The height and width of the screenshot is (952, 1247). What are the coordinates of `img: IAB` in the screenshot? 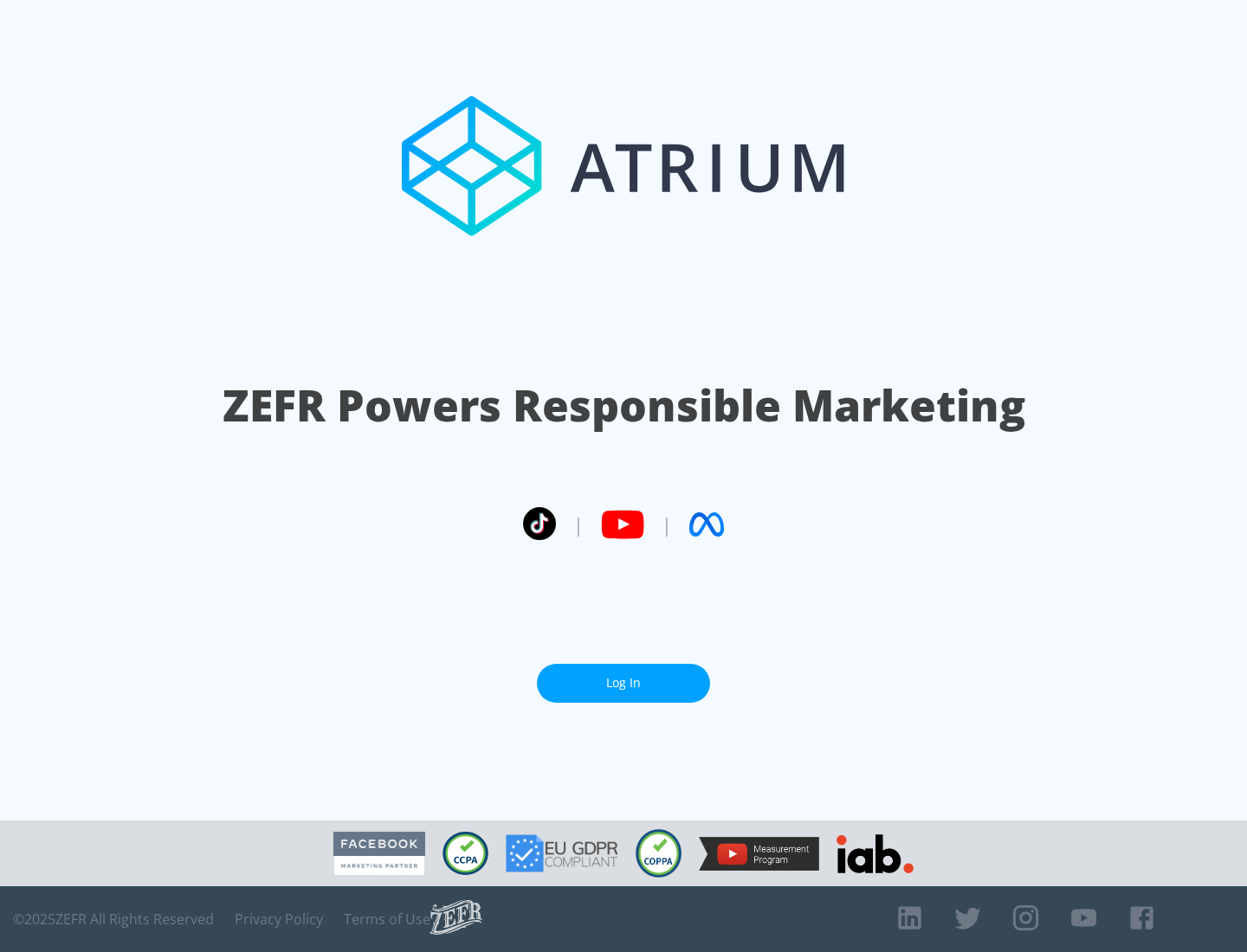 It's located at (874, 854).